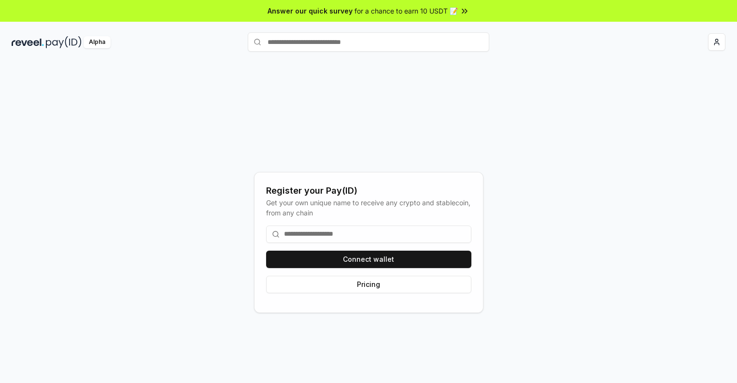  What do you see at coordinates (368, 208) in the screenshot?
I see `div: Get your own unique name to receive any crypto and stablecoin, from any chain` at bounding box center [368, 208].